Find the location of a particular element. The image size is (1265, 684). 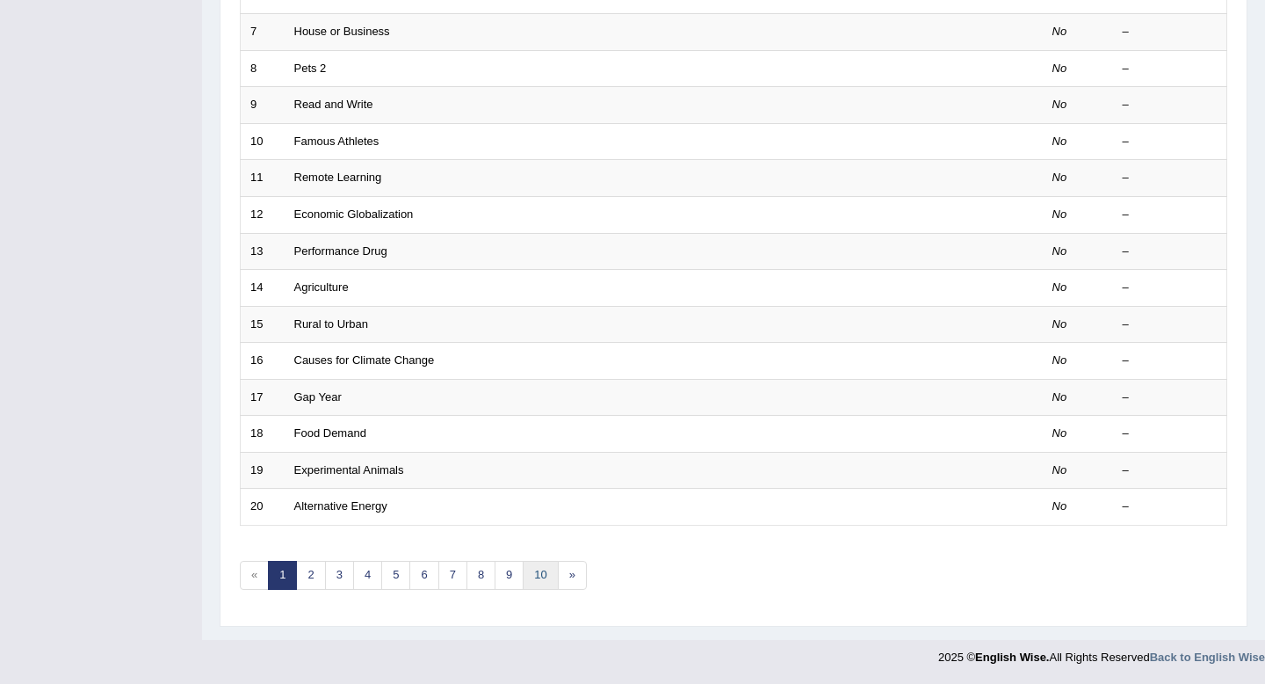

a: 5 is located at coordinates (395, 575).